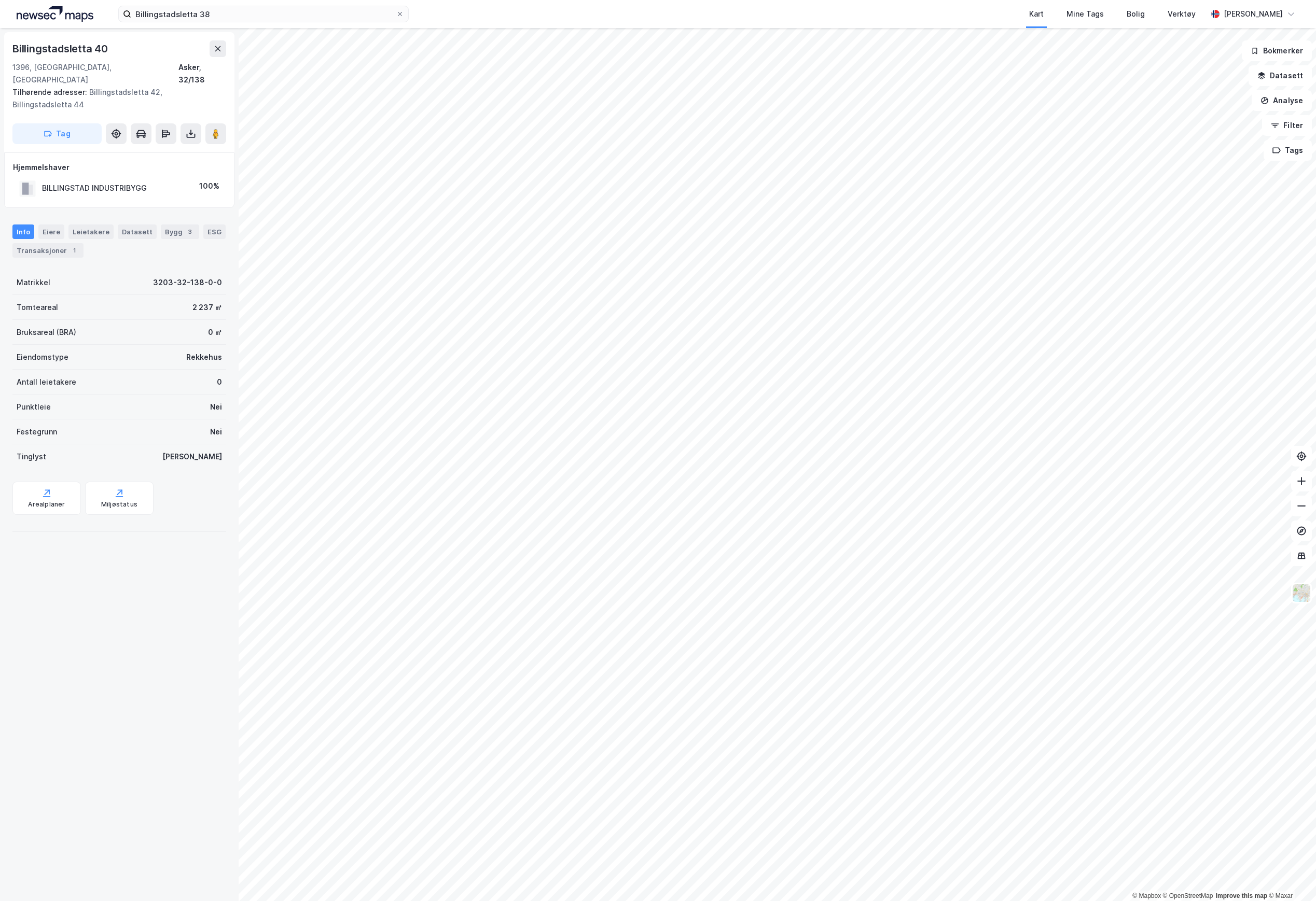 The image size is (1316, 901). What do you see at coordinates (119, 504) in the screenshot?
I see `div: Miljøstatus` at bounding box center [119, 504].